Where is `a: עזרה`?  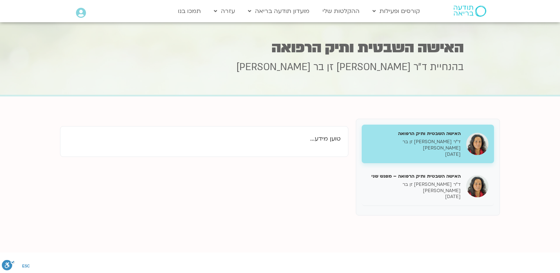
a: עזרה is located at coordinates (224, 11).